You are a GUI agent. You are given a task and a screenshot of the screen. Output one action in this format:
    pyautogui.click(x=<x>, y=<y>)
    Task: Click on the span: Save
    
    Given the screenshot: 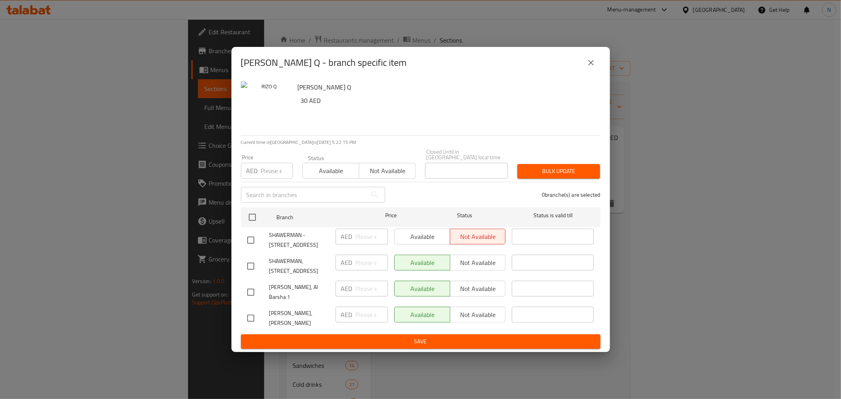 What is the action you would take?
    pyautogui.click(x=421, y=341)
    